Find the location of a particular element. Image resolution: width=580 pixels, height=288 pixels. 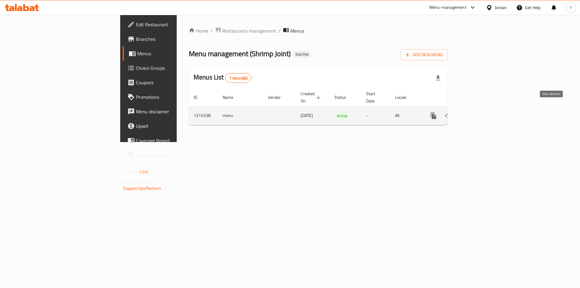

span: Status is located at coordinates (344, 97).